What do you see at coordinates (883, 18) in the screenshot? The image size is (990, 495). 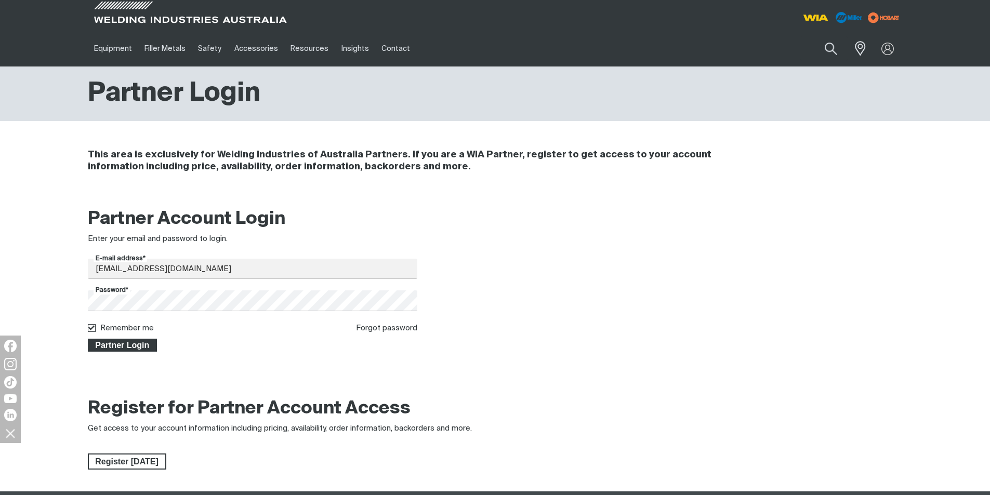 I see `a: miller` at bounding box center [883, 18].